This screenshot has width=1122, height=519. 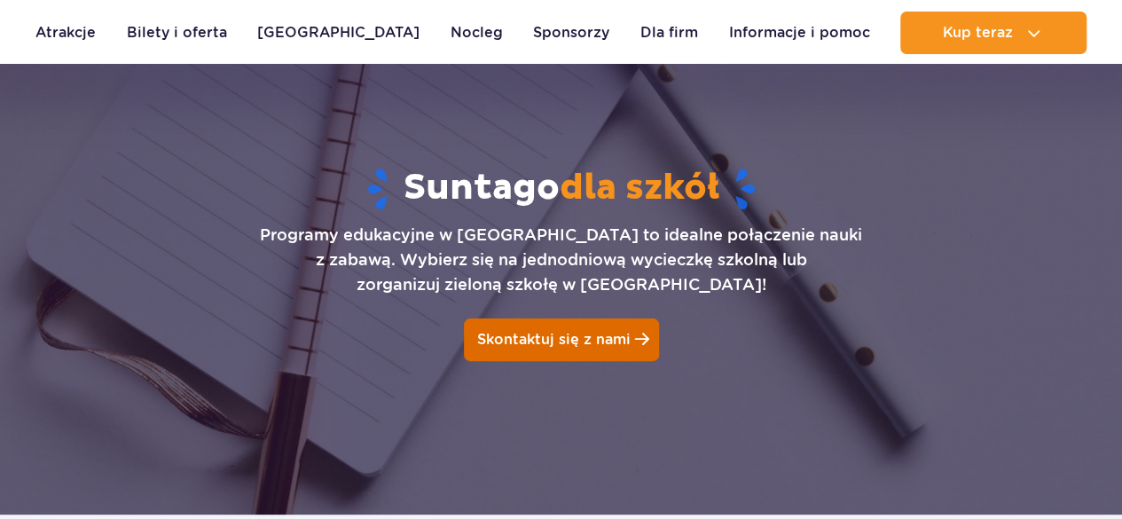 What do you see at coordinates (66, 33) in the screenshot?
I see `a: Atrakcje` at bounding box center [66, 33].